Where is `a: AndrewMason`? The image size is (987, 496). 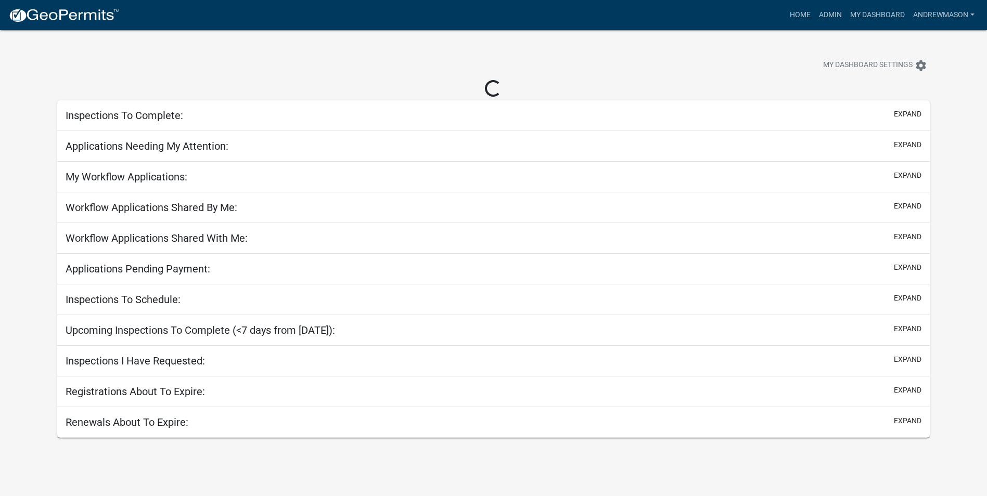
a: AndrewMason is located at coordinates (944, 15).